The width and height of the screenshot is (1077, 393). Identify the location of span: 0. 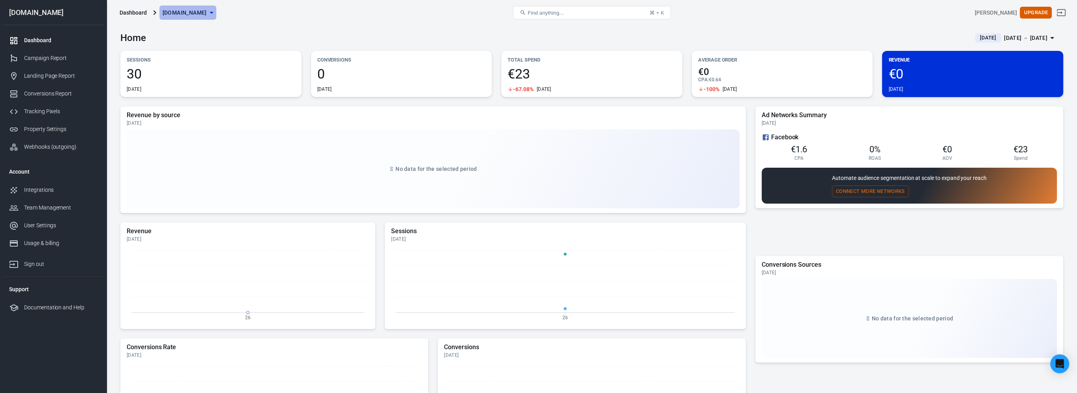
(401, 74).